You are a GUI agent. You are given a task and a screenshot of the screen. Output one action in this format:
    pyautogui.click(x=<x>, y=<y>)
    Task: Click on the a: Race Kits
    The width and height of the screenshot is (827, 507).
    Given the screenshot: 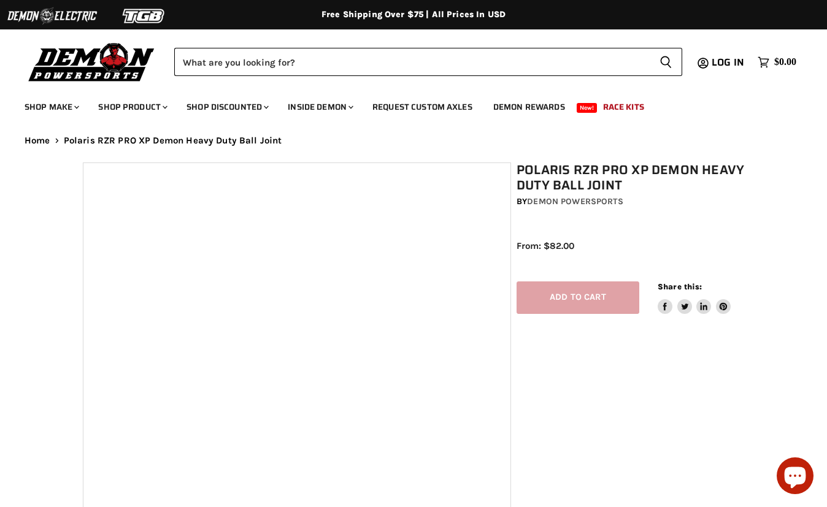 What is the action you would take?
    pyautogui.click(x=623, y=107)
    